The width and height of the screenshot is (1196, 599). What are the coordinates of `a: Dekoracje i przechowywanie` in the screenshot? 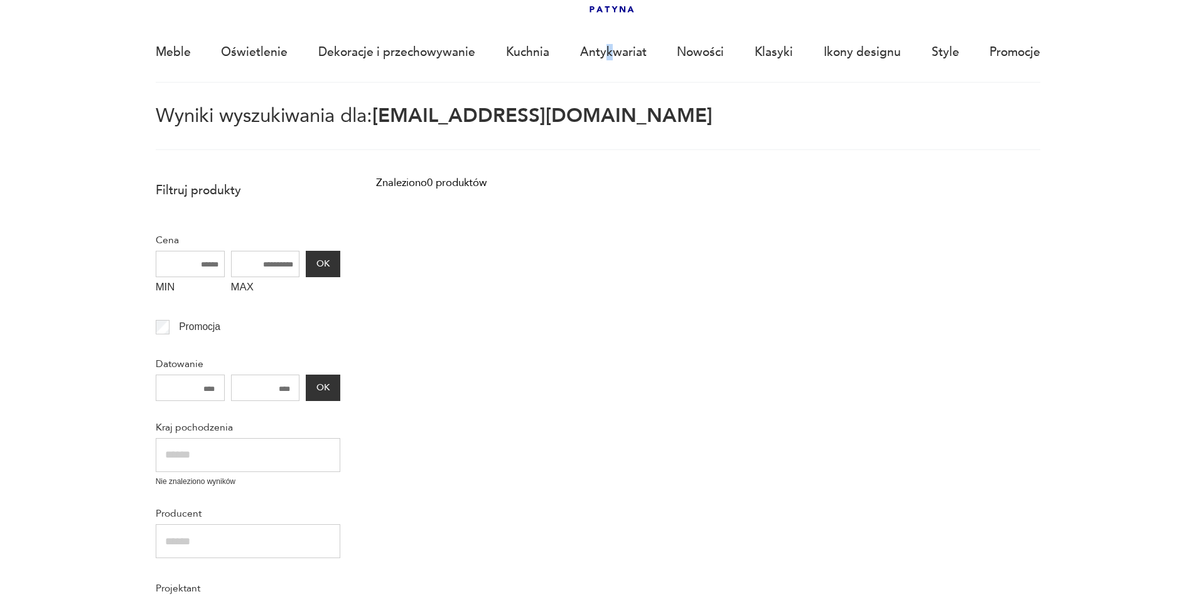 It's located at (397, 52).